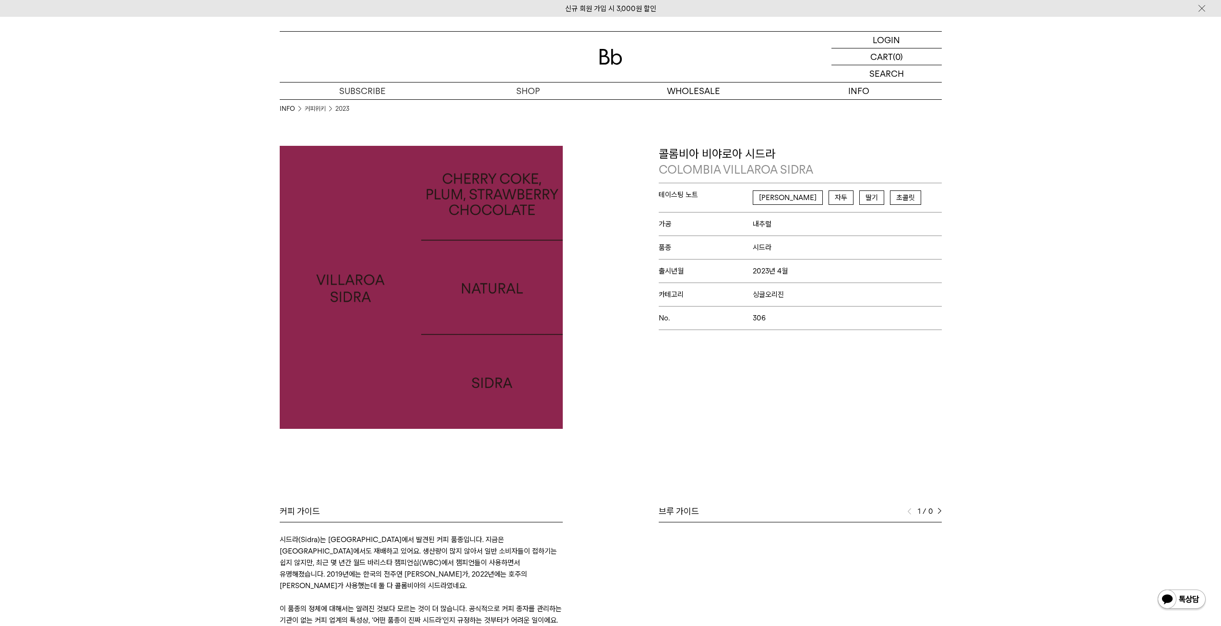  Describe the element at coordinates (362, 91) in the screenshot. I see `p: SUBSCRIBE` at that location.